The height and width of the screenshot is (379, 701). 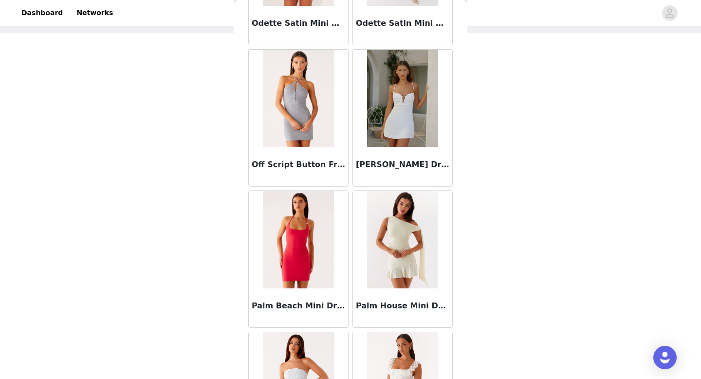 What do you see at coordinates (670, 13) in the screenshot?
I see `div: avatar` at bounding box center [670, 13].